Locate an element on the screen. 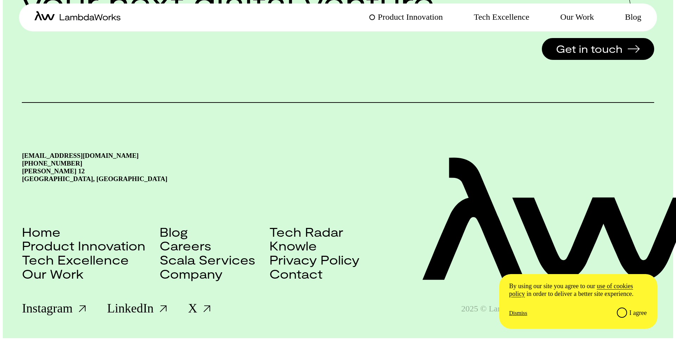  p: Dismiss is located at coordinates (518, 313).